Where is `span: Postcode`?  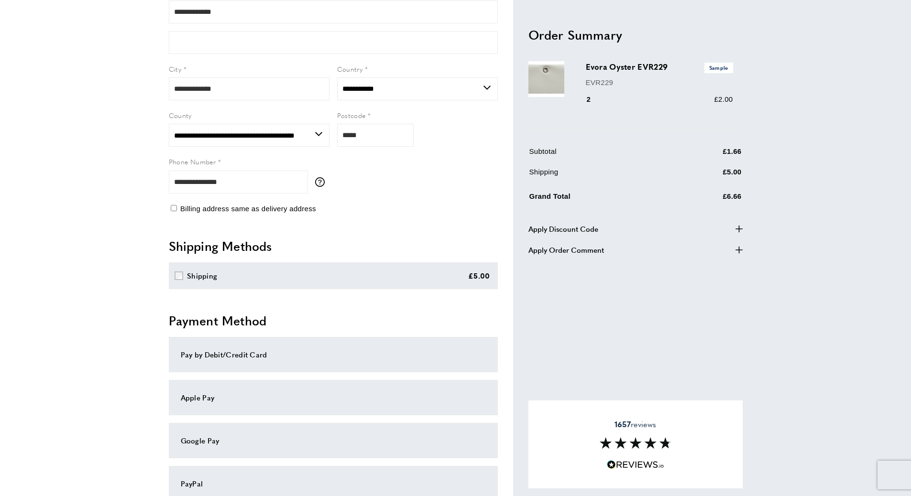
span: Postcode is located at coordinates (352, 115).